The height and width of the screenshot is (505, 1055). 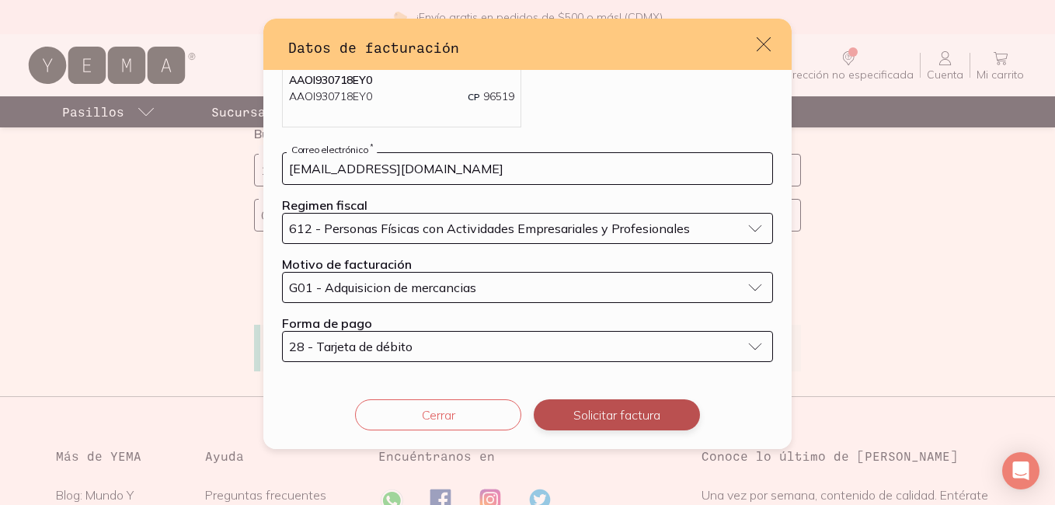 I want to click on button: Cerrar, so click(x=438, y=415).